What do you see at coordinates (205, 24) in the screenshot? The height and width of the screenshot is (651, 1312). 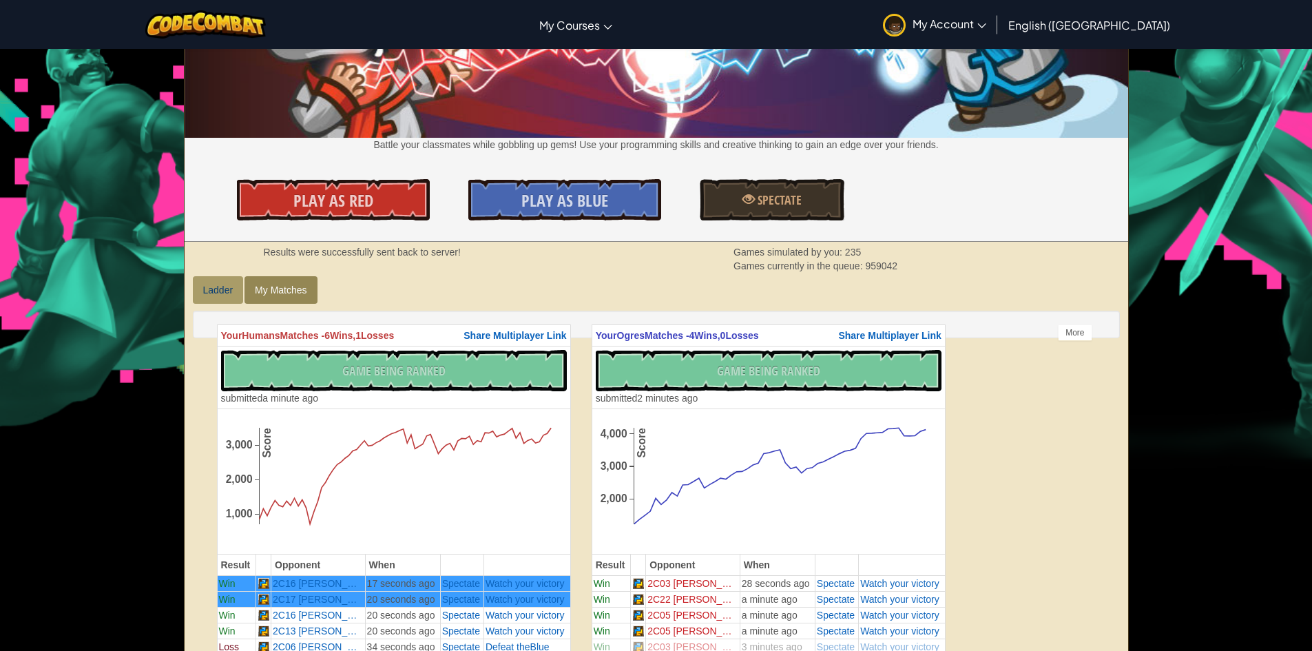 I see `img: CodeCombat logo` at bounding box center [205, 24].